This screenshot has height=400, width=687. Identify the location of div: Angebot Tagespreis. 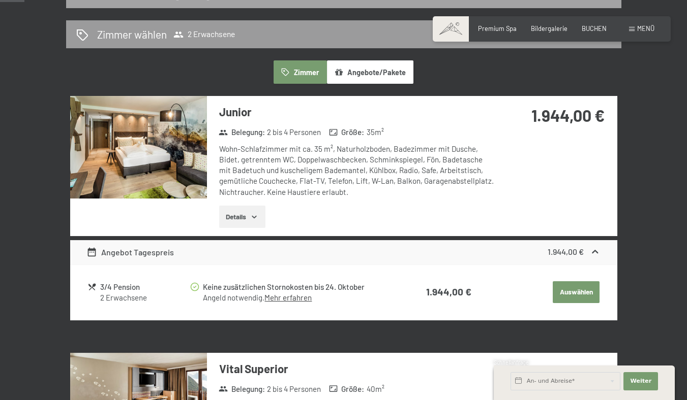
(130, 253).